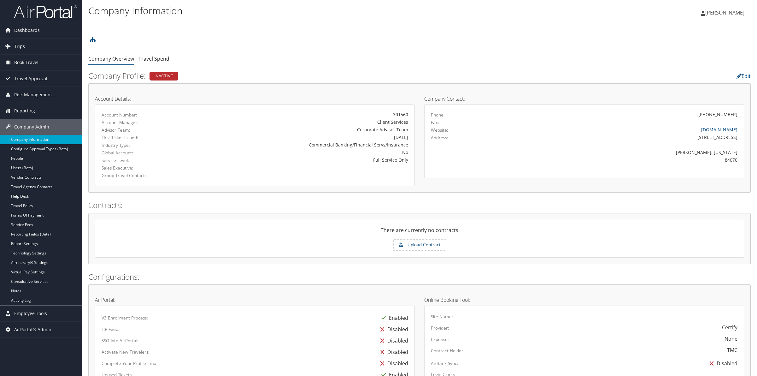 The image size is (757, 376). What do you see at coordinates (308, 114) in the screenshot?
I see `div: 301560` at bounding box center [308, 114].